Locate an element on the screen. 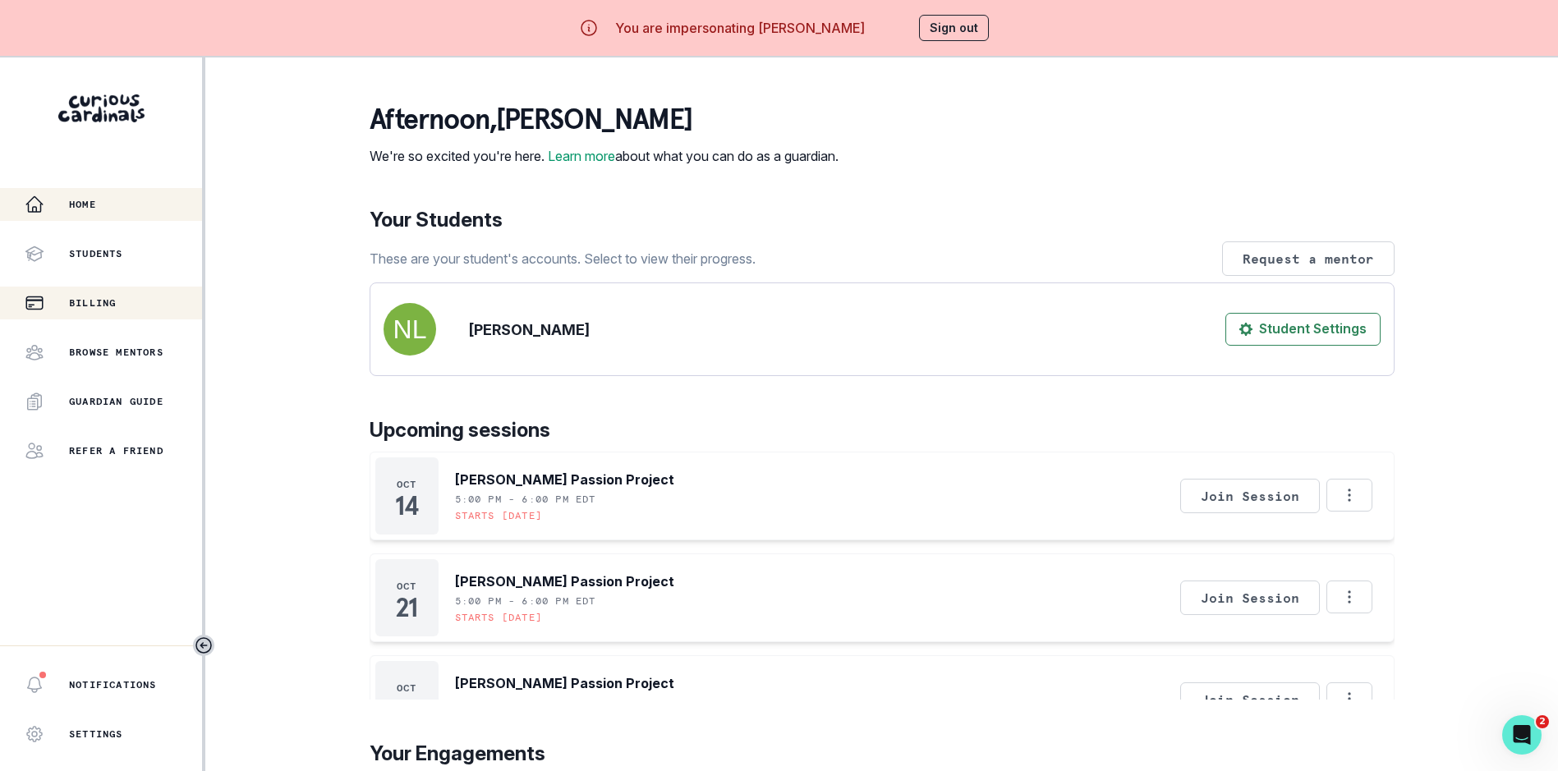 This screenshot has height=771, width=1558. p: 21 is located at coordinates (406, 608).